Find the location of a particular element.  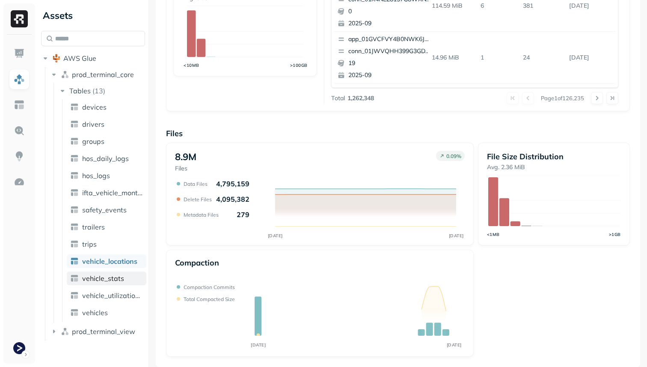

button: app_01GVCFVY4B0NWK6JYK87JP2WRPconn_01JWVQHH399G3GDDK7PZV34PAR122025-09 is located at coordinates (385, 109).